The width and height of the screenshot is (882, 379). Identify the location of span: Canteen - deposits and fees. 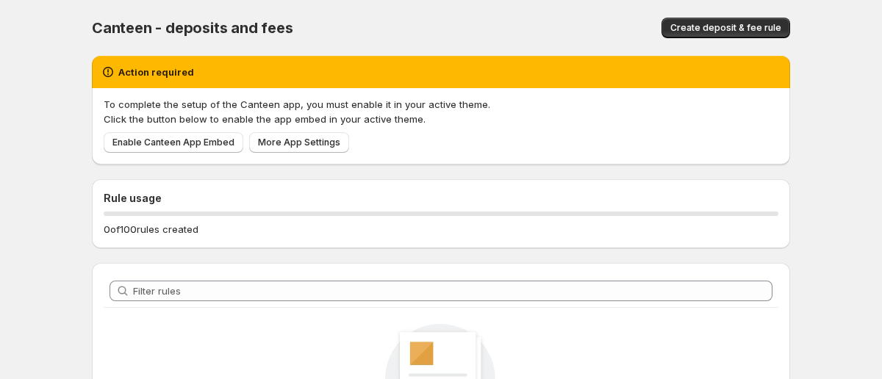
(193, 28).